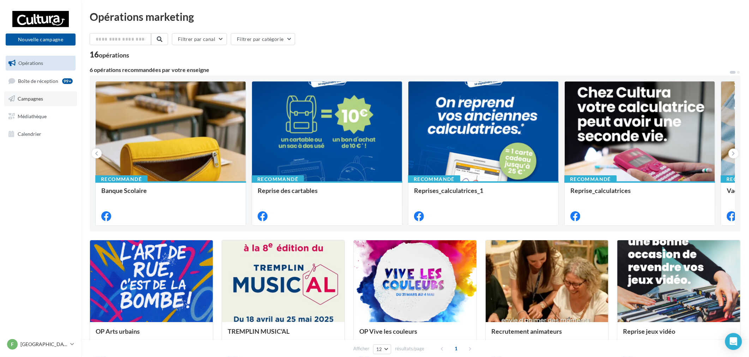  What do you see at coordinates (32, 116) in the screenshot?
I see `span: Médiathèque` at bounding box center [32, 116].